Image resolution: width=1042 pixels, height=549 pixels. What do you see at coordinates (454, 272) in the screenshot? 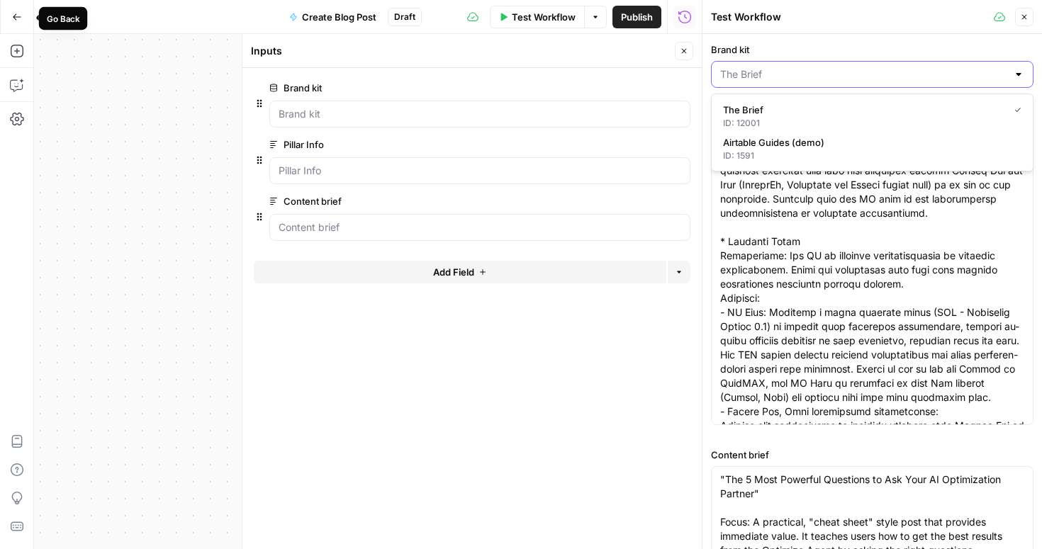
I see `span: Add Field` at bounding box center [454, 272].